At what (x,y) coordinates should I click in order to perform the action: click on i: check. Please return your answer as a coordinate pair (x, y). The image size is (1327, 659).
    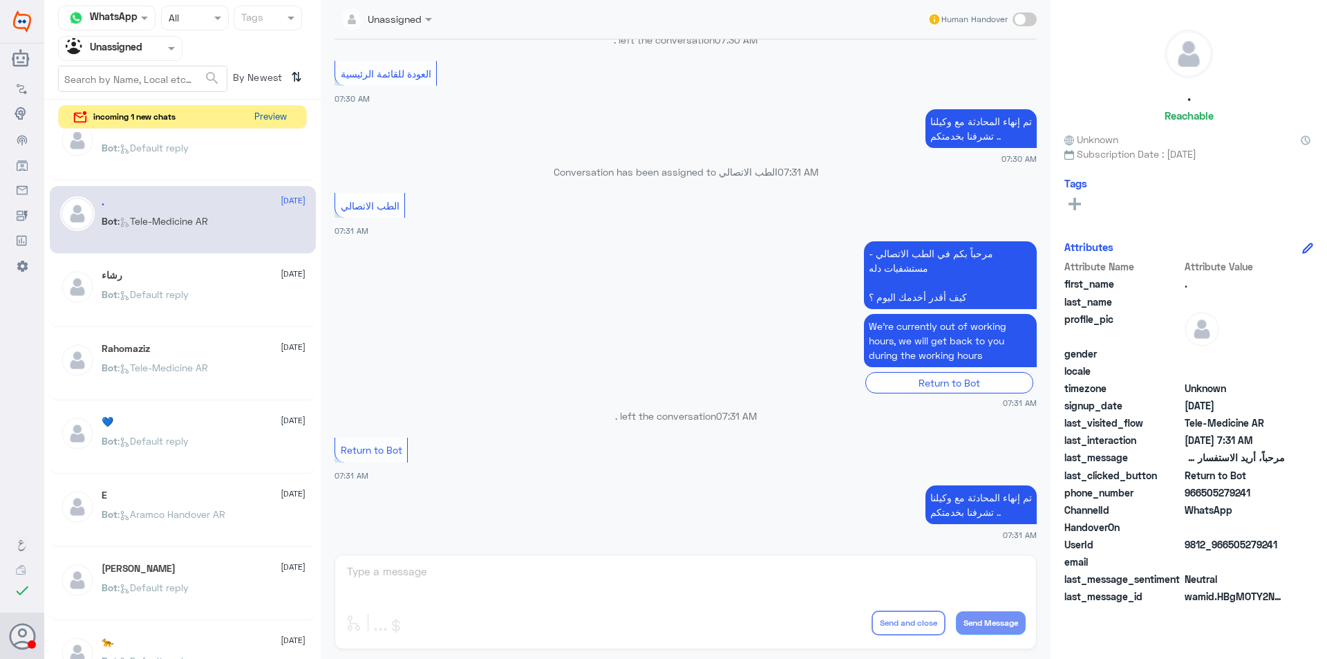
    Looking at the image, I should click on (22, 590).